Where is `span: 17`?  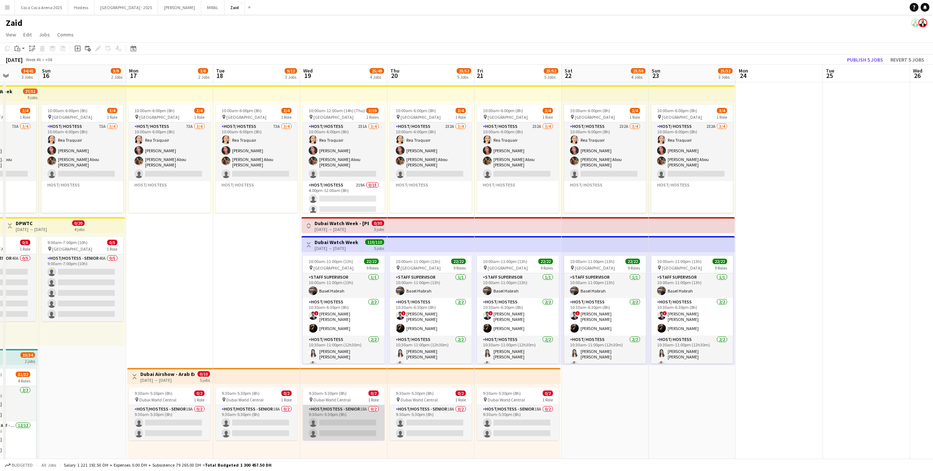 span: 17 is located at coordinates (133, 75).